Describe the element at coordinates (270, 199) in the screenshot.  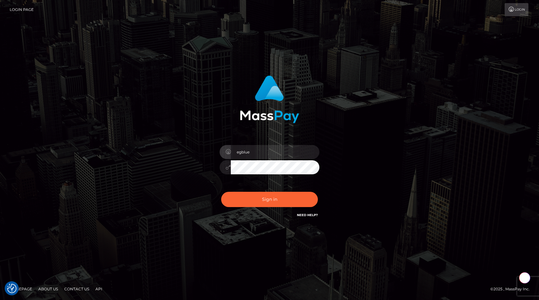
I see `button: Sign in` at that location.